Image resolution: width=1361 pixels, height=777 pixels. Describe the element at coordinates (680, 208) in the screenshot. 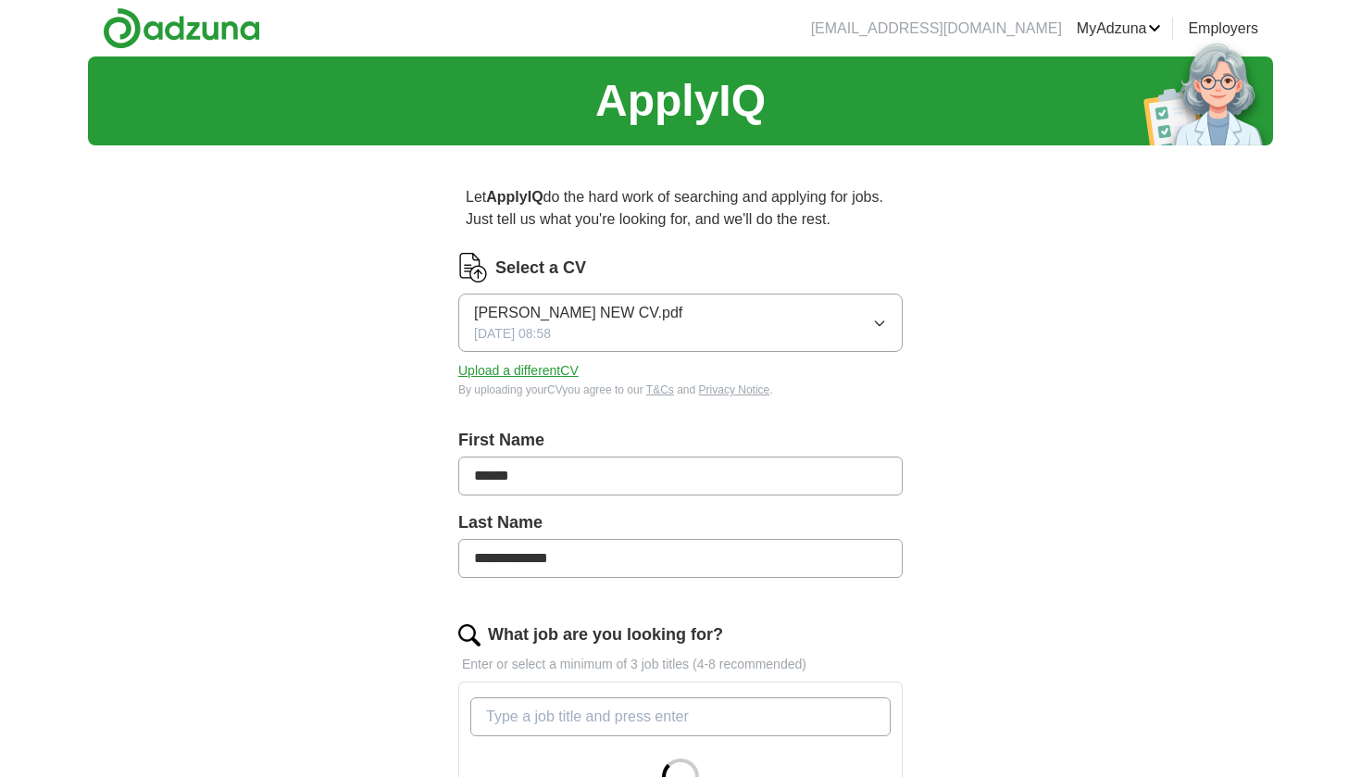

I see `p: Let do the hard work of searching and applying for jobs. Just tell us what you're looking for, an...` at that location.